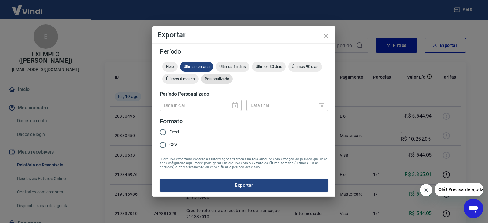 The width and height of the screenshot is (488, 223). What do you see at coordinates (233, 67) in the screenshot?
I see `span: Últimos 15 dias` at bounding box center [233, 67].